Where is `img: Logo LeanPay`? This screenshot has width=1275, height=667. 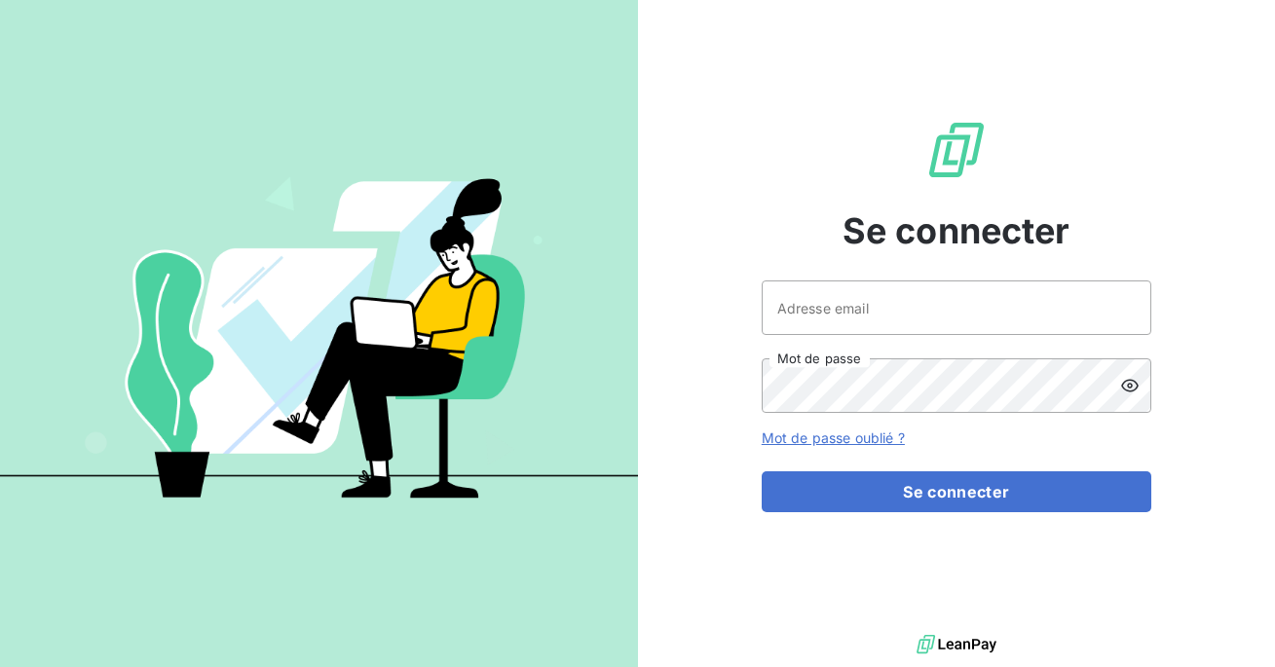 img: Logo LeanPay is located at coordinates (957, 150).